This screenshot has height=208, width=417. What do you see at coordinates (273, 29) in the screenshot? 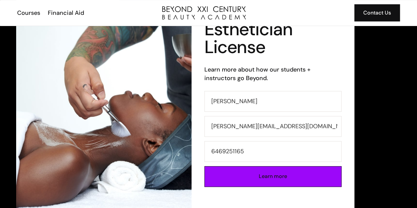
I see `h1: Get Your Esthetician License` at bounding box center [273, 29].